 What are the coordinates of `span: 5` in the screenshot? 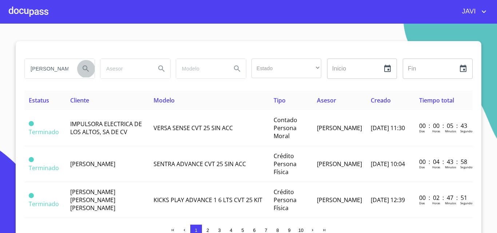 It's located at (243, 230).